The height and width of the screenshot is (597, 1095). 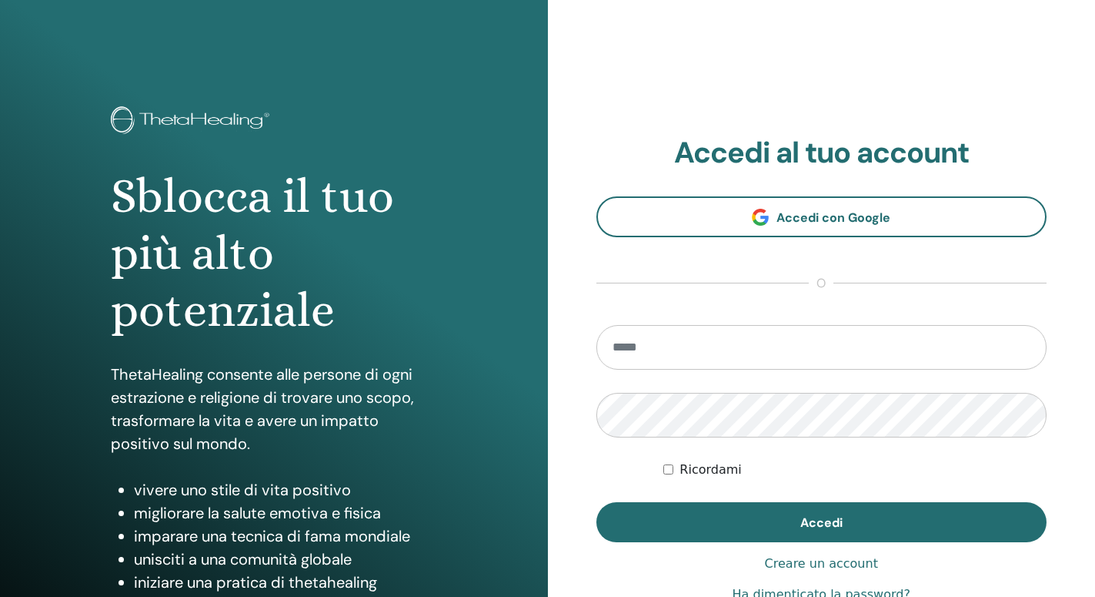 What do you see at coordinates (710, 470) in the screenshot?
I see `label: Ricordami` at bounding box center [710, 470].